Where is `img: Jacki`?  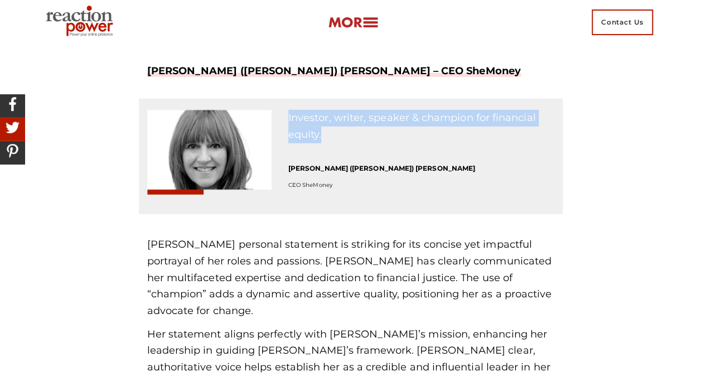 img: Jacki is located at coordinates (209, 152).